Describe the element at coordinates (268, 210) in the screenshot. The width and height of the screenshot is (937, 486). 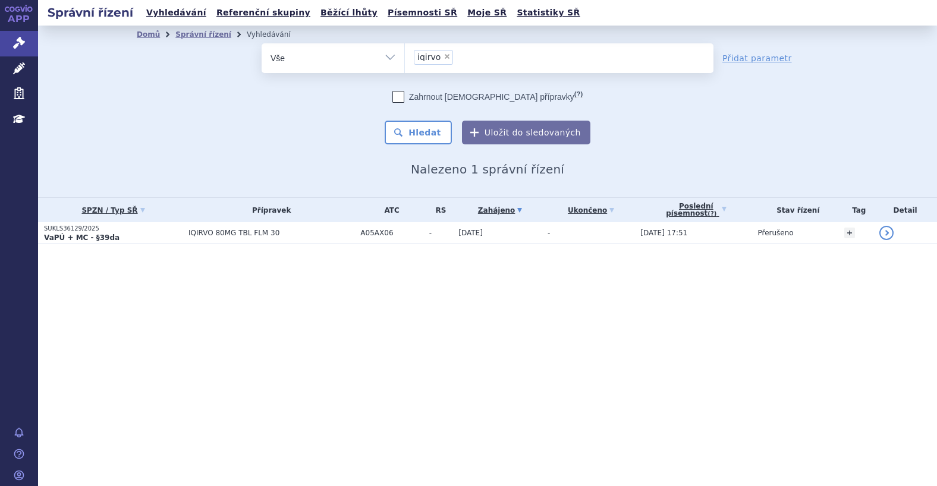
I see `th: Přípravek` at that location.